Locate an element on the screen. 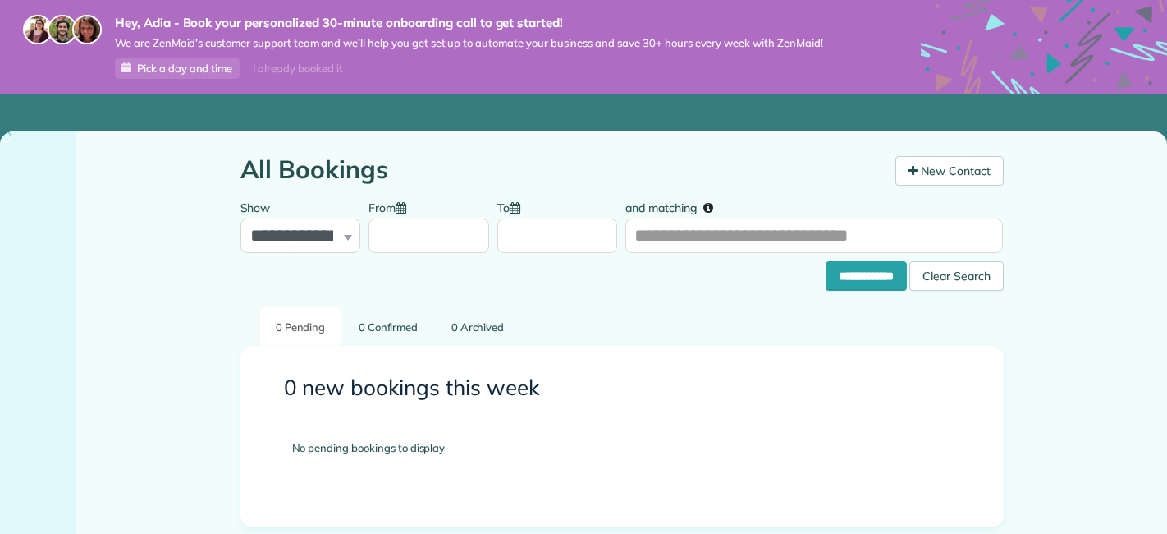 The height and width of the screenshot is (534, 1167). strong: Hey, Adia - Book your personalized 30-minute onboarding call to get started! is located at coordinates (469, 23).